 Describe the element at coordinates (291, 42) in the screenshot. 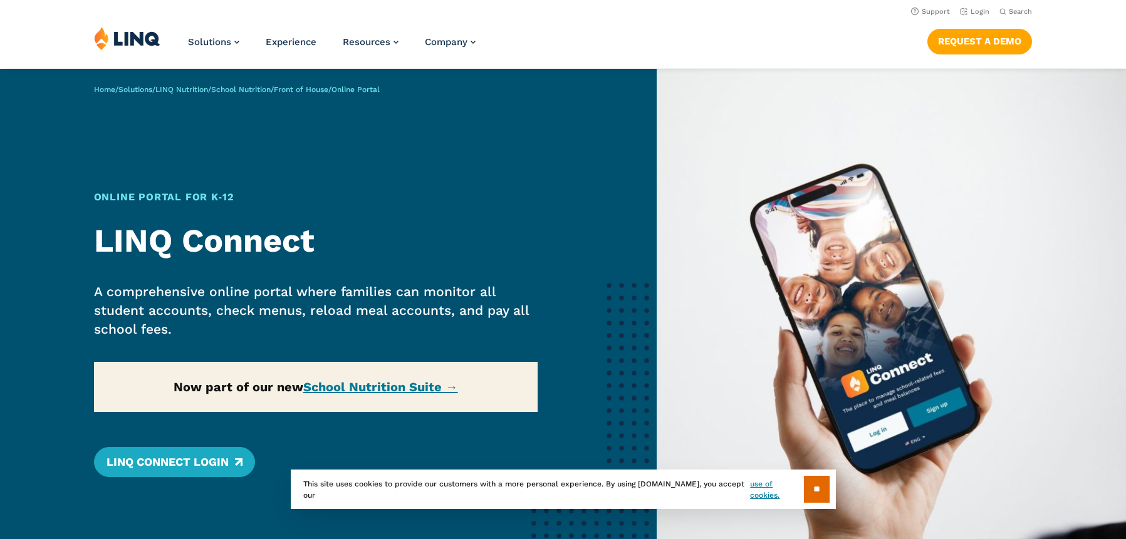

I see `a: Experience` at that location.